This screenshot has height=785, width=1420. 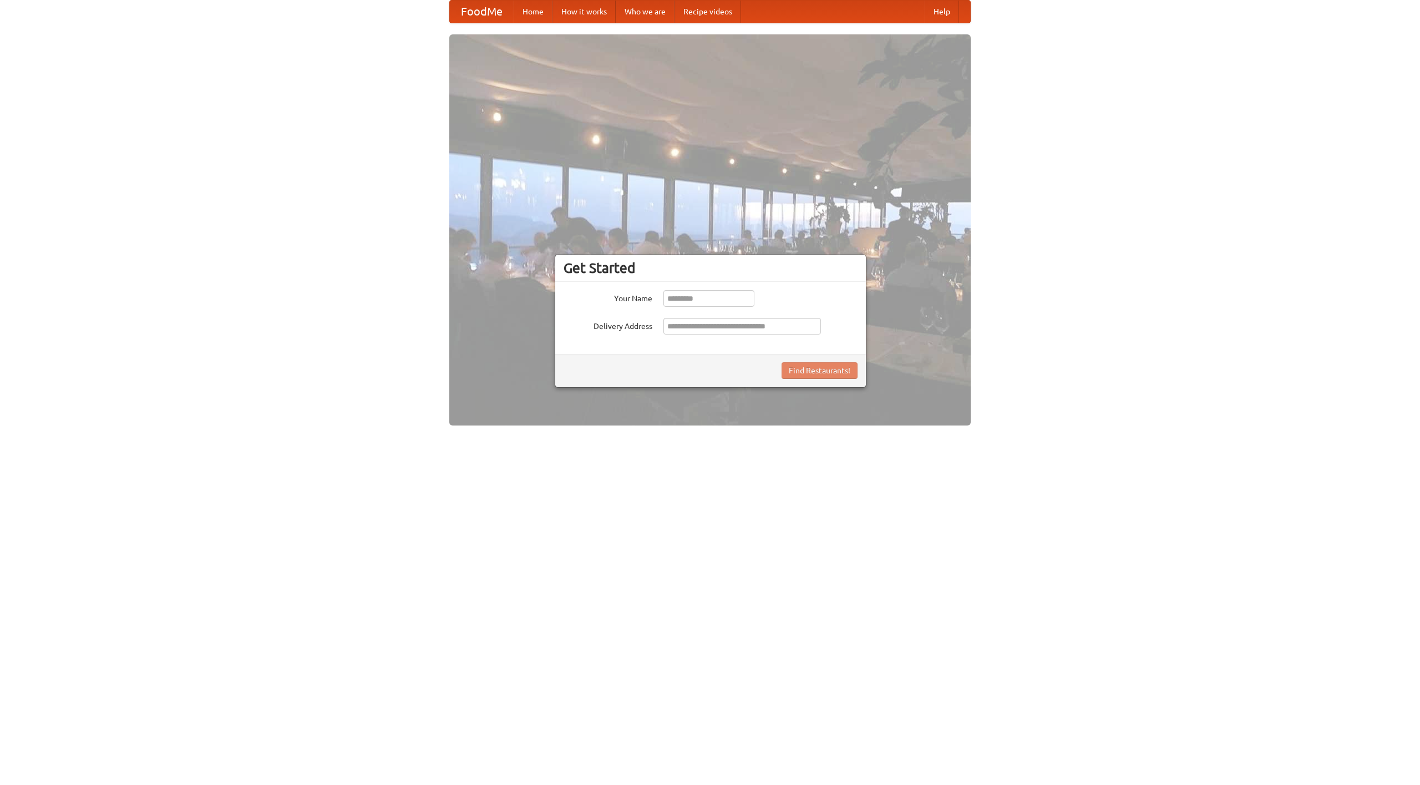 I want to click on a: Who we are, so click(x=645, y=12).